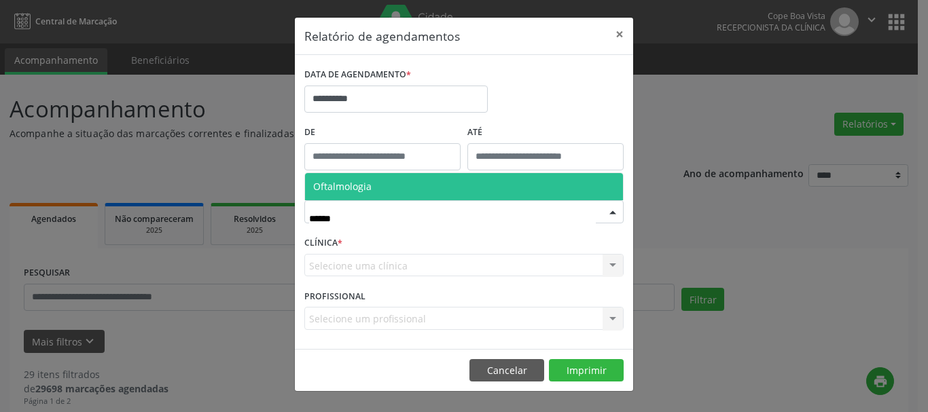 This screenshot has width=928, height=412. I want to click on label: DATA DE AGENDAMENTO, so click(357, 75).